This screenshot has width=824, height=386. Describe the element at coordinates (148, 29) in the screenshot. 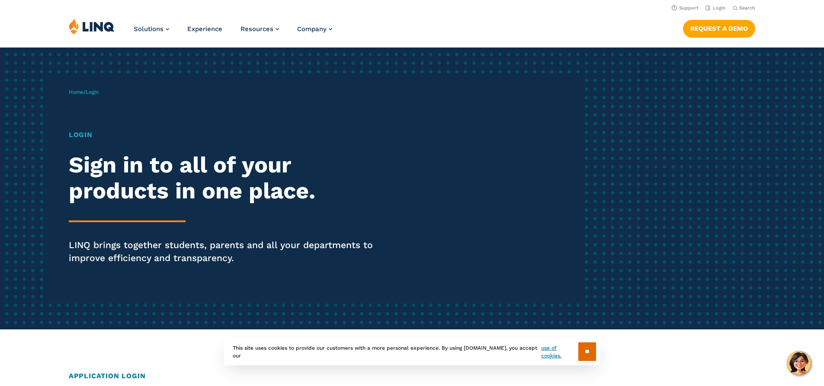

I see `span: Solutions` at that location.